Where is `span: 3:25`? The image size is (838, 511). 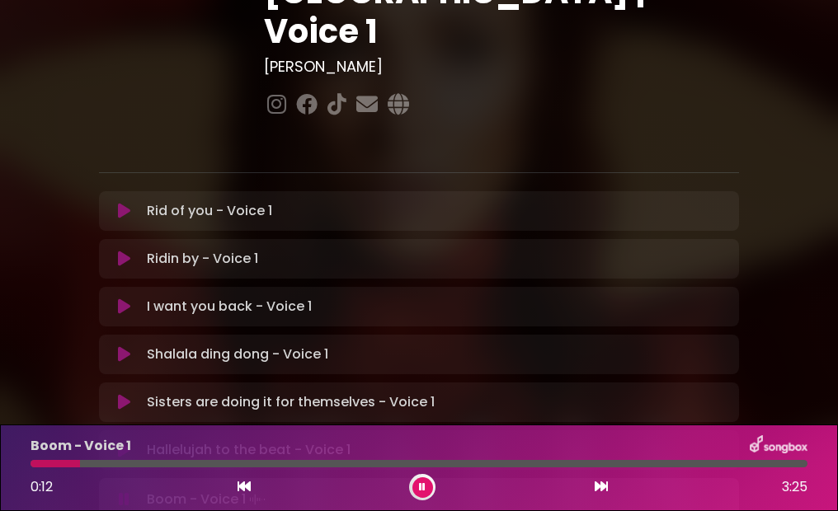
span: 3:25 is located at coordinates (794, 487).